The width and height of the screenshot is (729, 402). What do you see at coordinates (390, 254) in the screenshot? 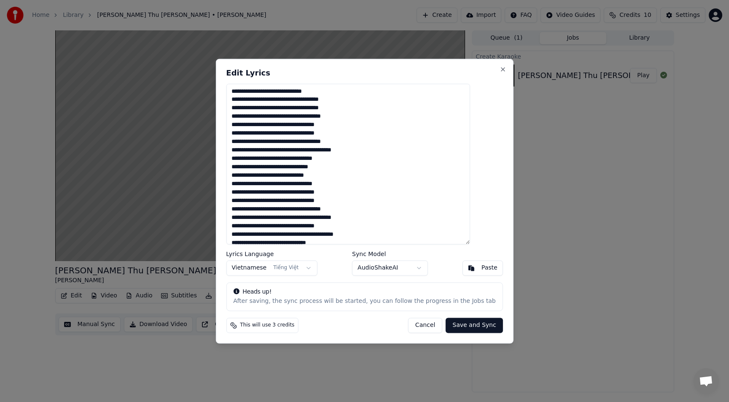
I see `label: Sync Model` at bounding box center [390, 254].